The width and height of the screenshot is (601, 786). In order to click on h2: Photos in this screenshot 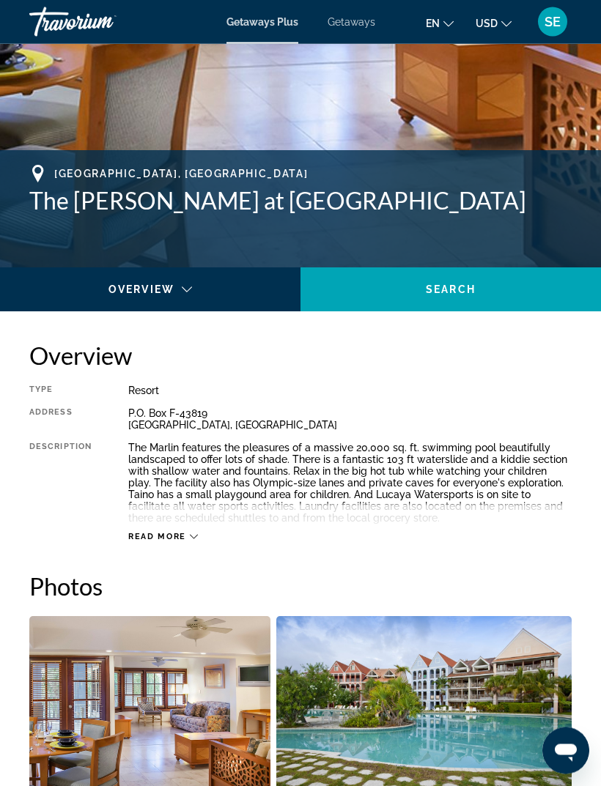, I will do `click(300, 587)`.